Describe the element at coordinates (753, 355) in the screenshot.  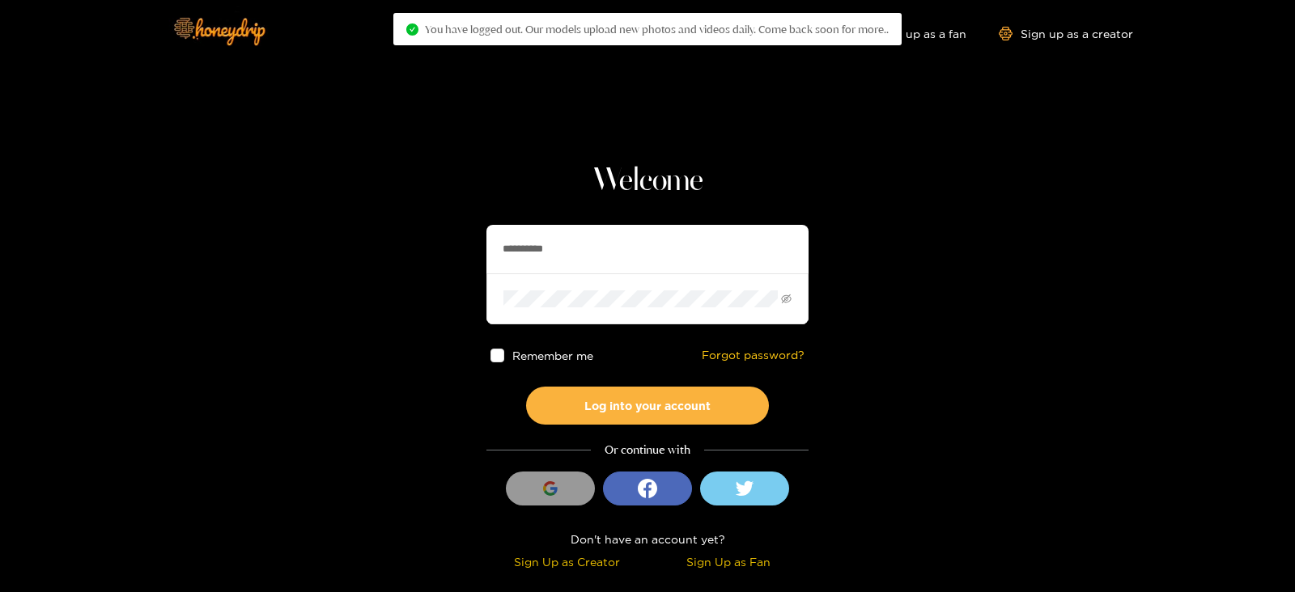
I see `a: Forgot password?` at that location.